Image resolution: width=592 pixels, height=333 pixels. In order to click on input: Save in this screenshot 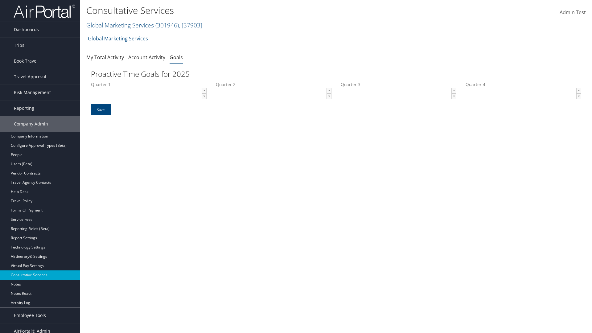, I will do `click(101, 110)`.